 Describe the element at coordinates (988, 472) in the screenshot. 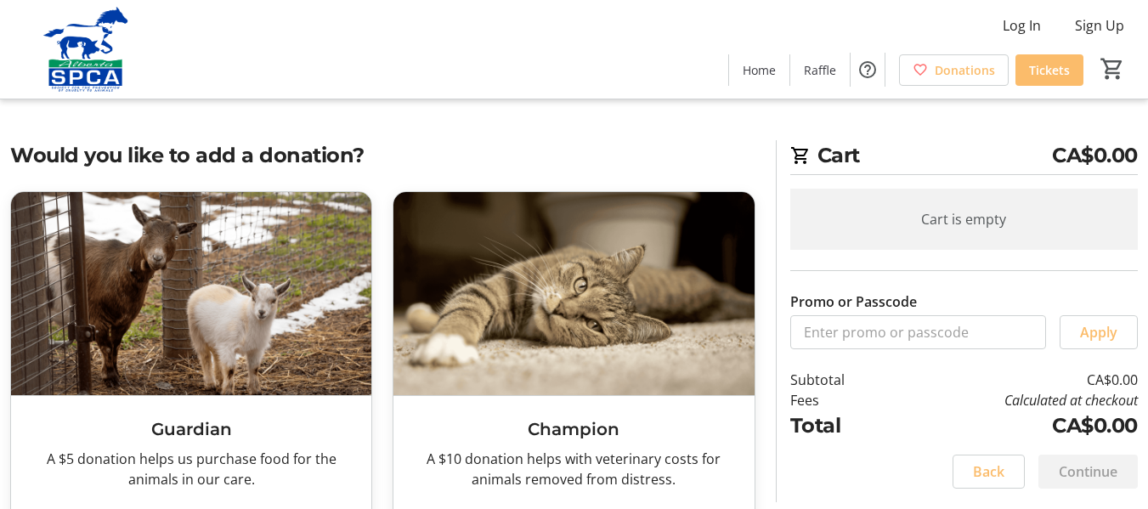

I see `span: Back` at that location.